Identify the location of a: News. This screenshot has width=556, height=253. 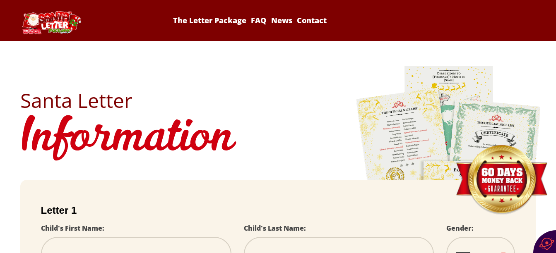
(281, 20).